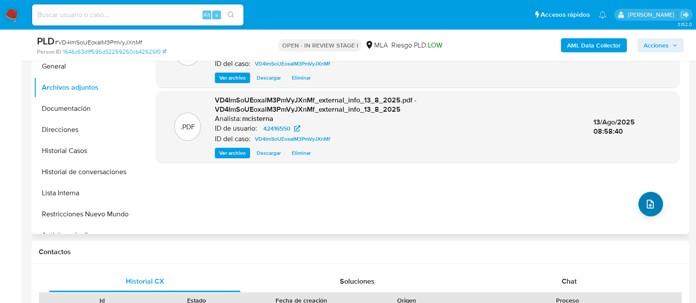 The width and height of the screenshot is (696, 303). Describe the element at coordinates (651, 204) in the screenshot. I see `button: upload-file` at that location.